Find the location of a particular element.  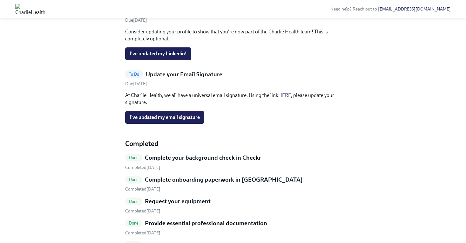

h5: Complete your background check in Checkr is located at coordinates (203, 158).